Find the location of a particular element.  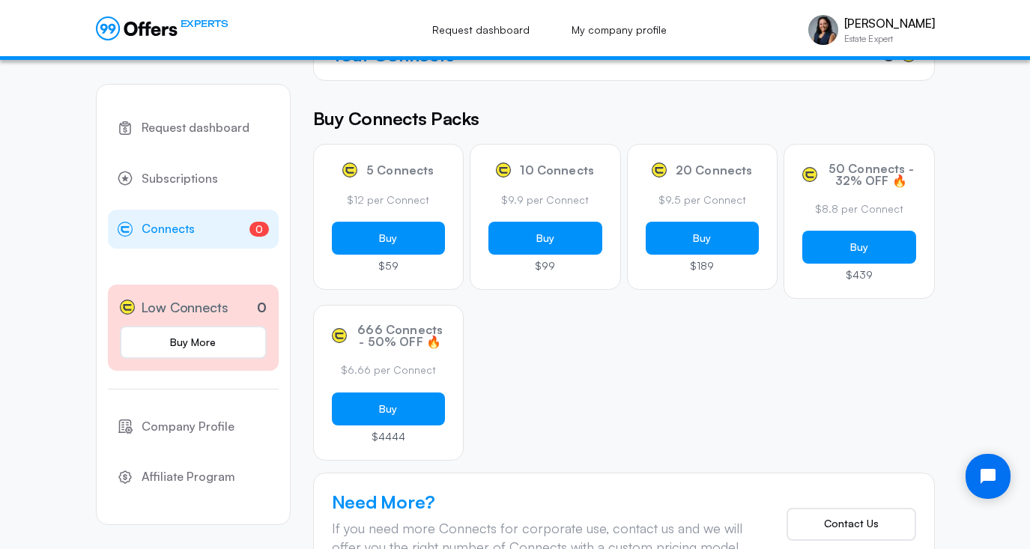

span: Connects is located at coordinates (168, 229).